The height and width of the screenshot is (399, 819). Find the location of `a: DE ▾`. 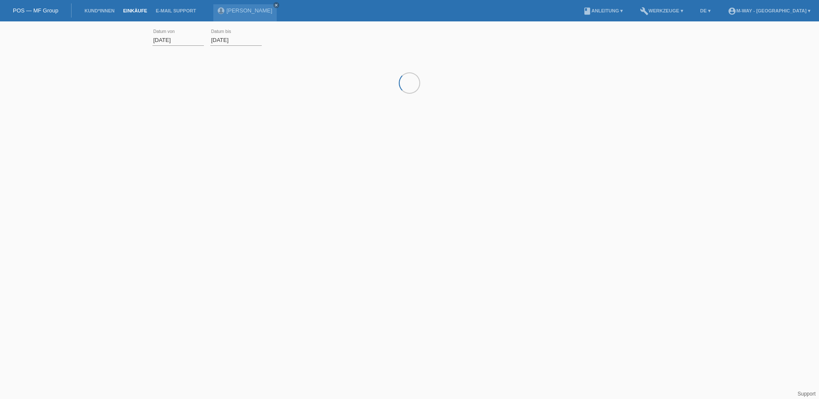

a: DE ▾ is located at coordinates (705, 11).